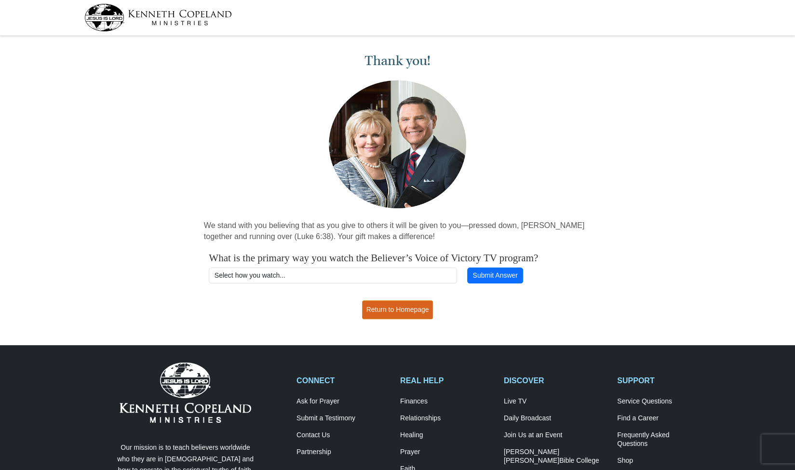 This screenshot has width=795, height=470. I want to click on a: Frequently AskedQuestions, so click(664, 440).